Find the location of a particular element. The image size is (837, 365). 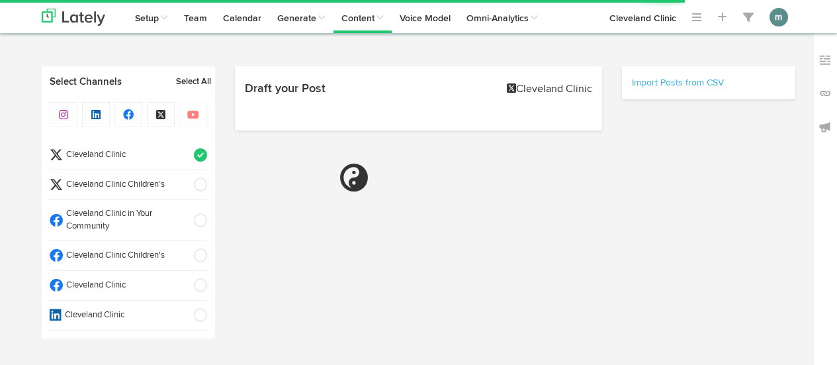

a: Import Posts from CSV is located at coordinates (677, 83).